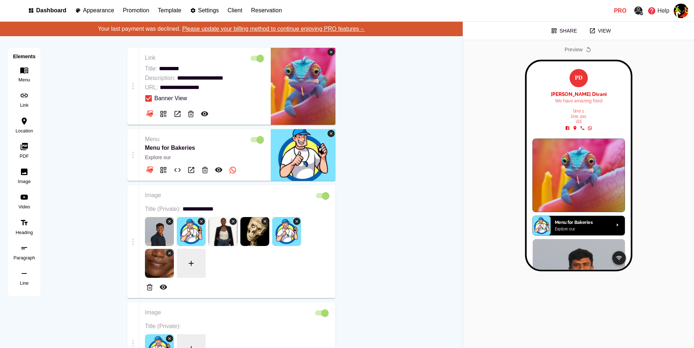 This screenshot has height=348, width=694. I want to click on p: Video, so click(24, 207).